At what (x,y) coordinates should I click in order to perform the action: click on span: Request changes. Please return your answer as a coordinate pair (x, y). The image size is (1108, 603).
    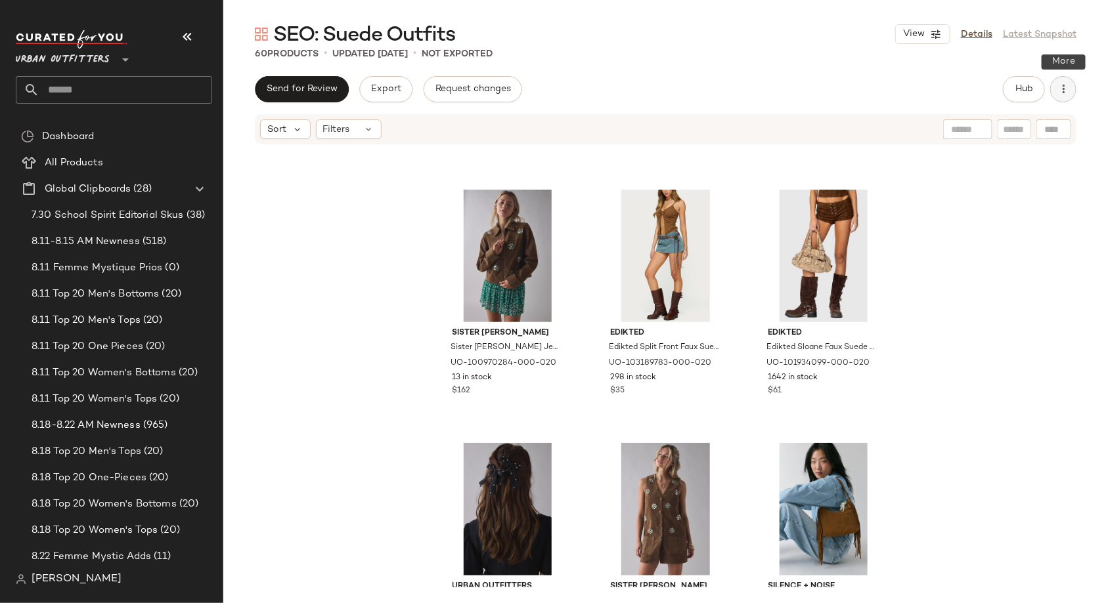
    Looking at the image, I should click on (473, 89).